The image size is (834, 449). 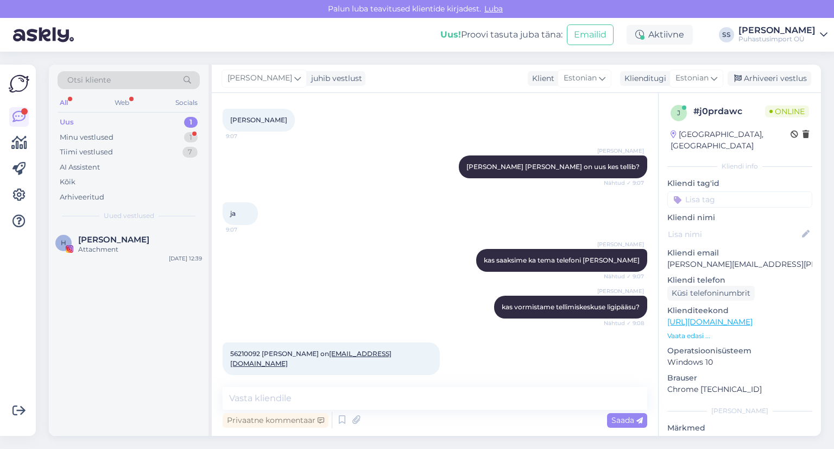 What do you see at coordinates (740, 280) in the screenshot?
I see `p: Kliendi telefon` at bounding box center [740, 280].